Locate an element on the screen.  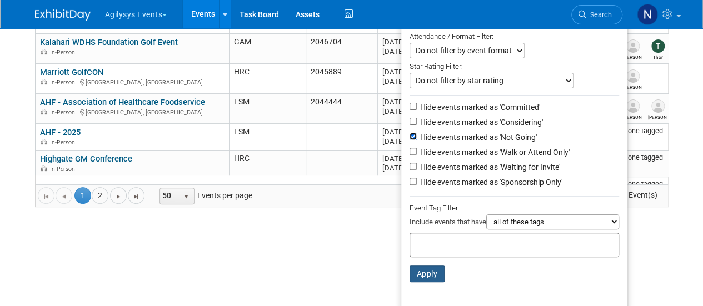
img: Robert Mungary is located at coordinates (658, 106).